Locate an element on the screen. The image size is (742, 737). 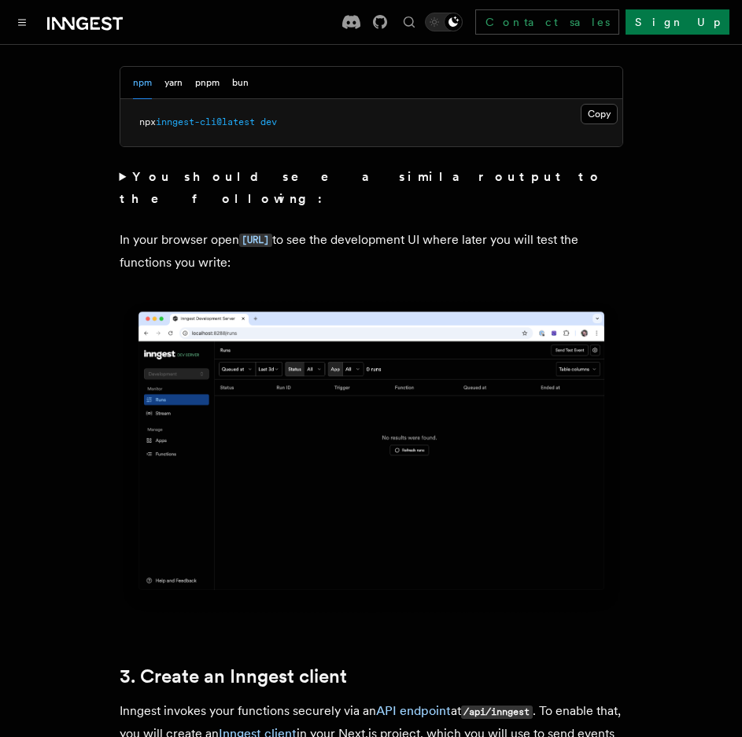
button: Copy is located at coordinates (599, 114).